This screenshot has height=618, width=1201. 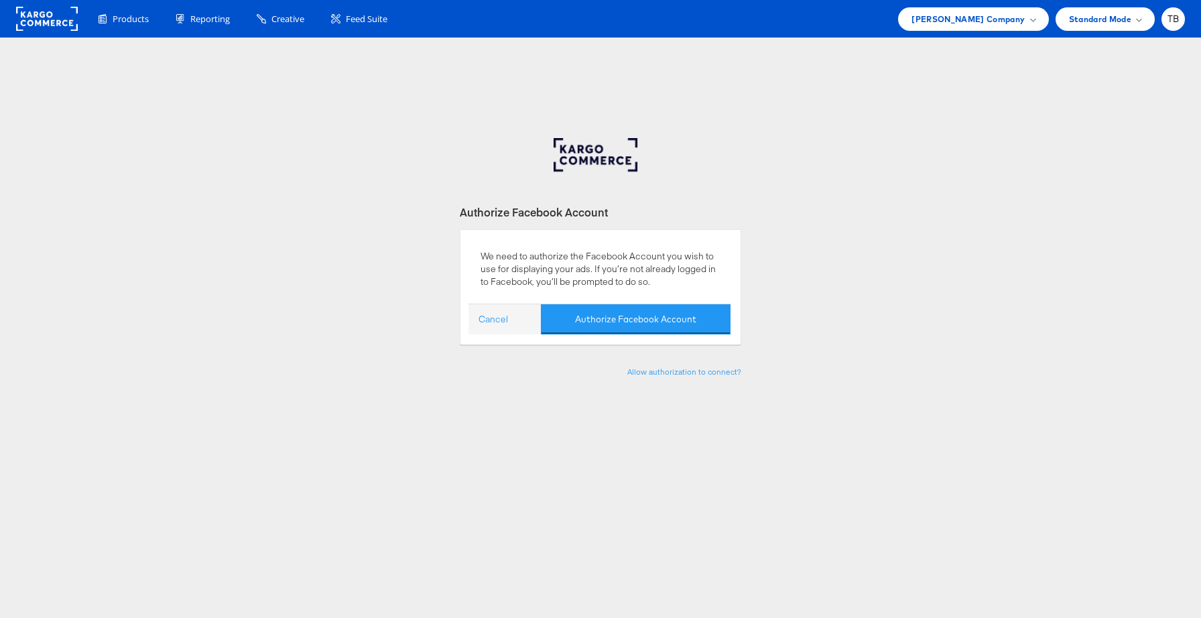 What do you see at coordinates (493, 319) in the screenshot?
I see `a: Cancel` at bounding box center [493, 319].